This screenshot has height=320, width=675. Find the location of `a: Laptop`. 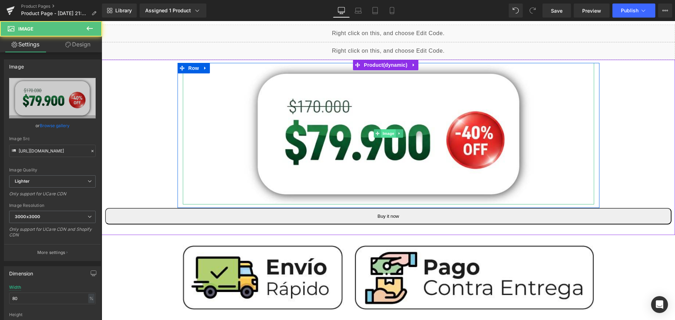

a: Laptop is located at coordinates (358, 11).